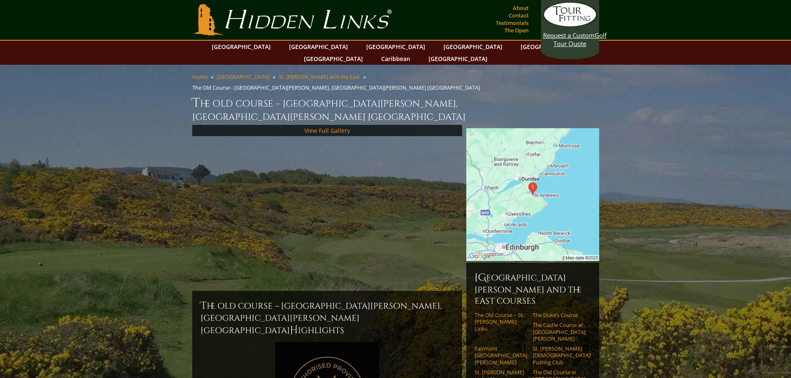 Image resolution: width=791 pixels, height=378 pixels. What do you see at coordinates (517, 30) in the screenshot?
I see `a: The Open` at bounding box center [517, 30].